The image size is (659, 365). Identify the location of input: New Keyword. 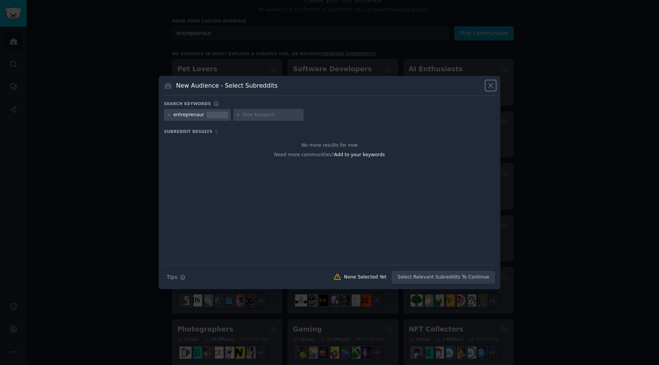
(272, 115).